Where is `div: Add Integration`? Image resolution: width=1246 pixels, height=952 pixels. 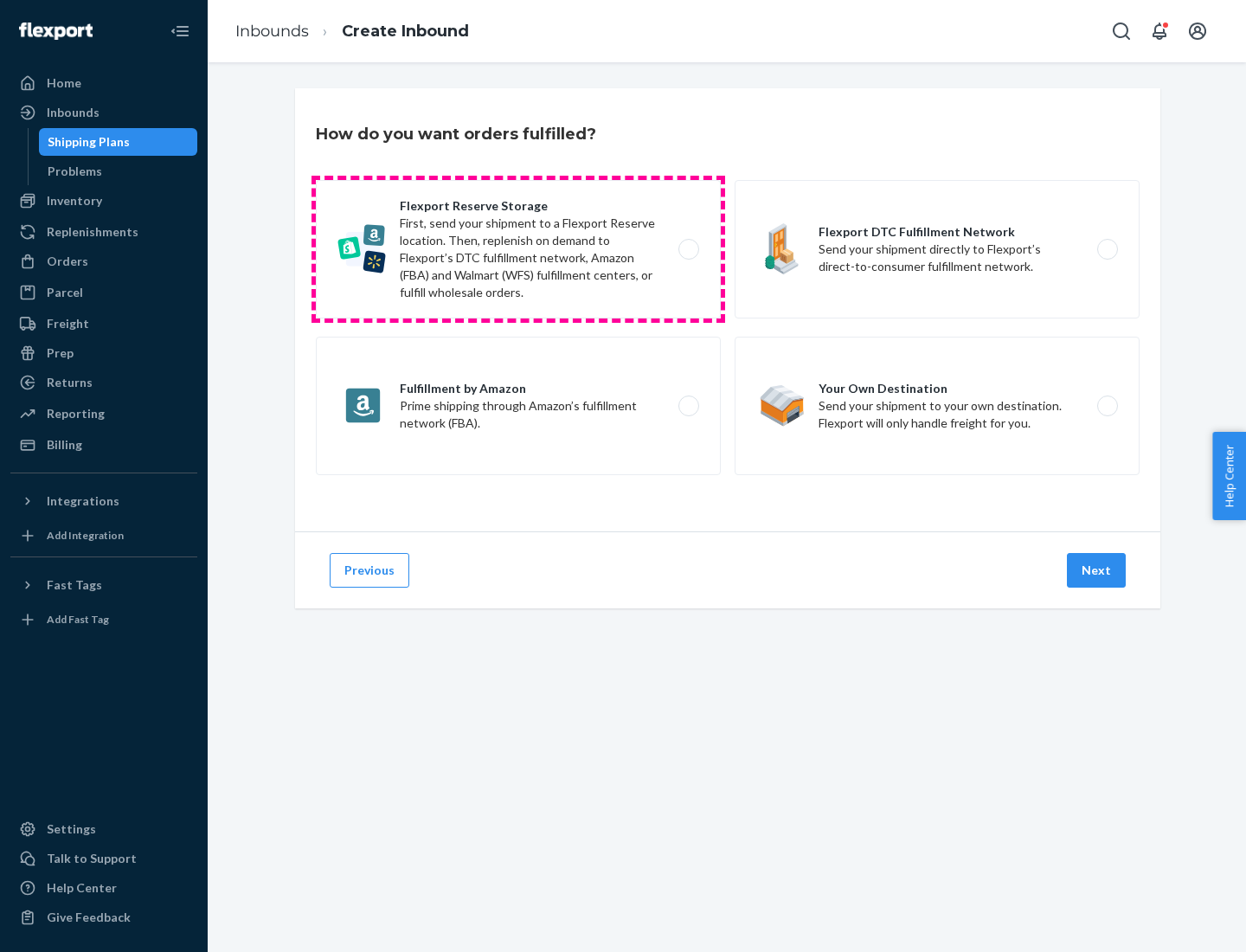
div: Add Integration is located at coordinates (85, 535).